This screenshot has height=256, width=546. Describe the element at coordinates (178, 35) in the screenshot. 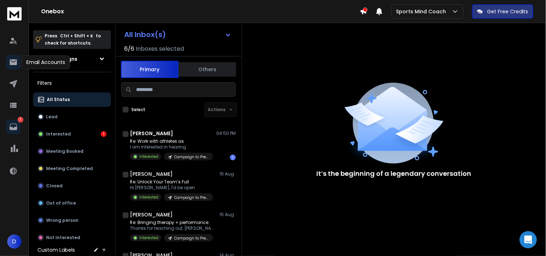

I see `button: All Inbox(s)` at that location.